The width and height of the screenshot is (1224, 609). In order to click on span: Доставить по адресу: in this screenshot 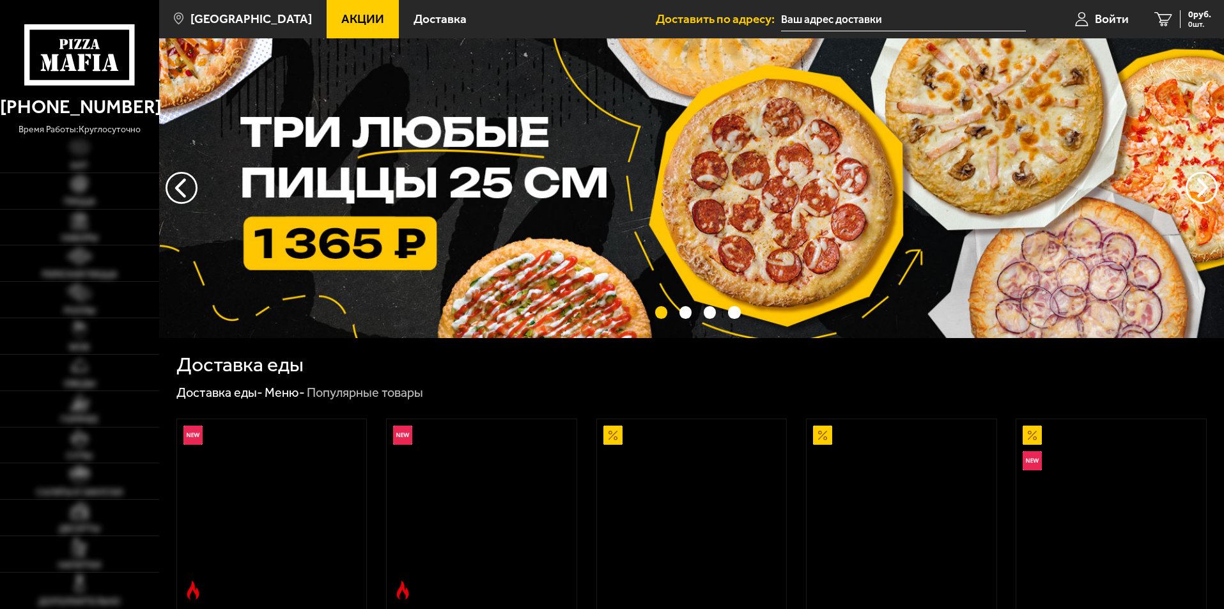, I will do `click(718, 19)`.